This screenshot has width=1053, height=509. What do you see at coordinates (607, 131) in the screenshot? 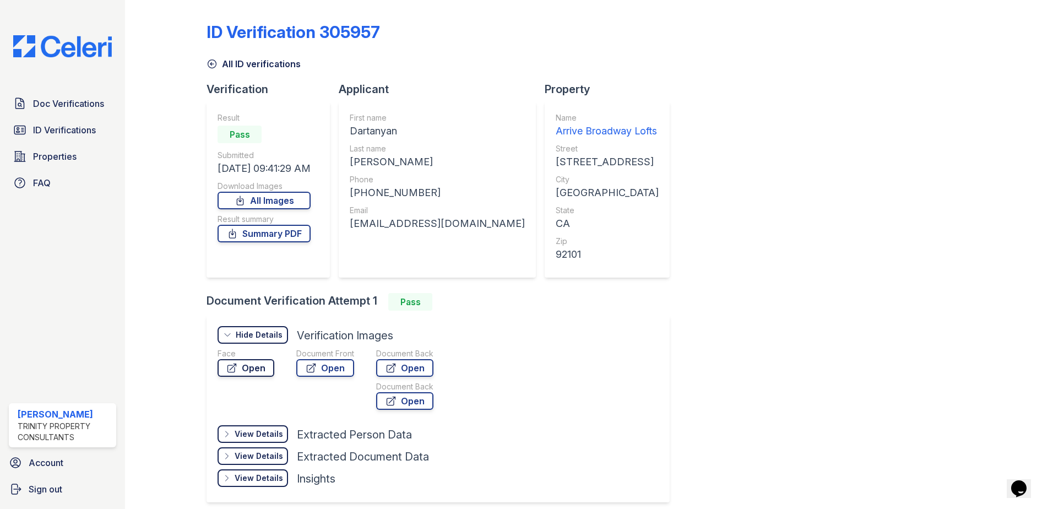
I see `div: Arrive Broadway Lofts` at bounding box center [607, 131].